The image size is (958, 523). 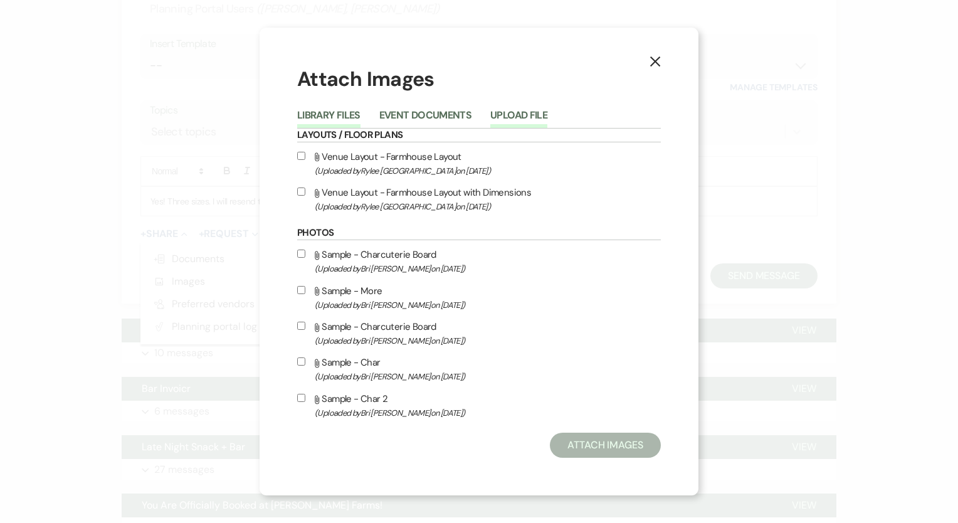 I want to click on button: Attach Images, so click(x=605, y=445).